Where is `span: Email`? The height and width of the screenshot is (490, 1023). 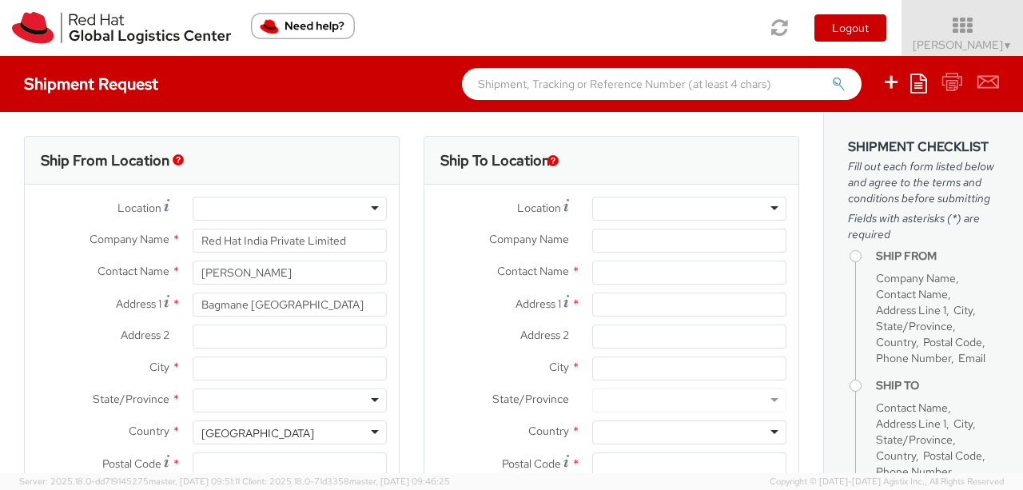 span: Email is located at coordinates (971, 358).